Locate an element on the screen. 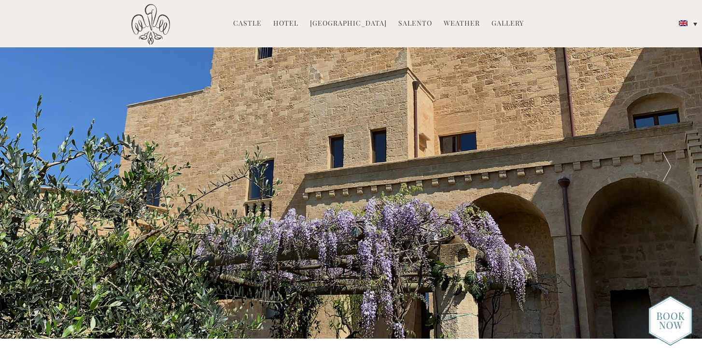 The image size is (702, 358). a: Salento is located at coordinates (415, 24).